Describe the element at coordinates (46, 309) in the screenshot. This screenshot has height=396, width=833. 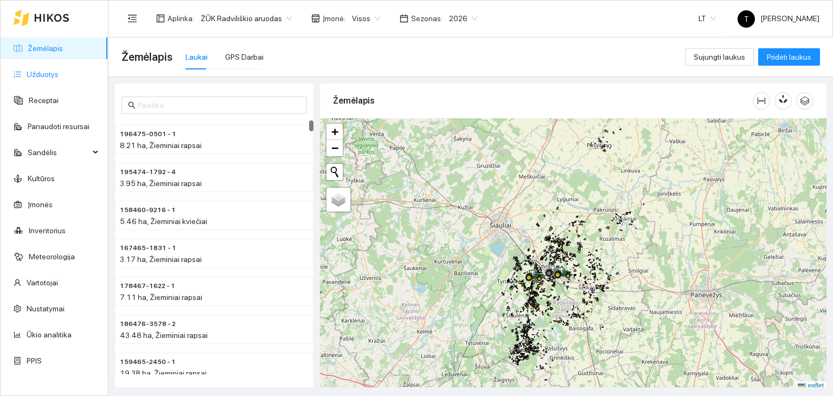
I see `a: Nustatymai` at that location.